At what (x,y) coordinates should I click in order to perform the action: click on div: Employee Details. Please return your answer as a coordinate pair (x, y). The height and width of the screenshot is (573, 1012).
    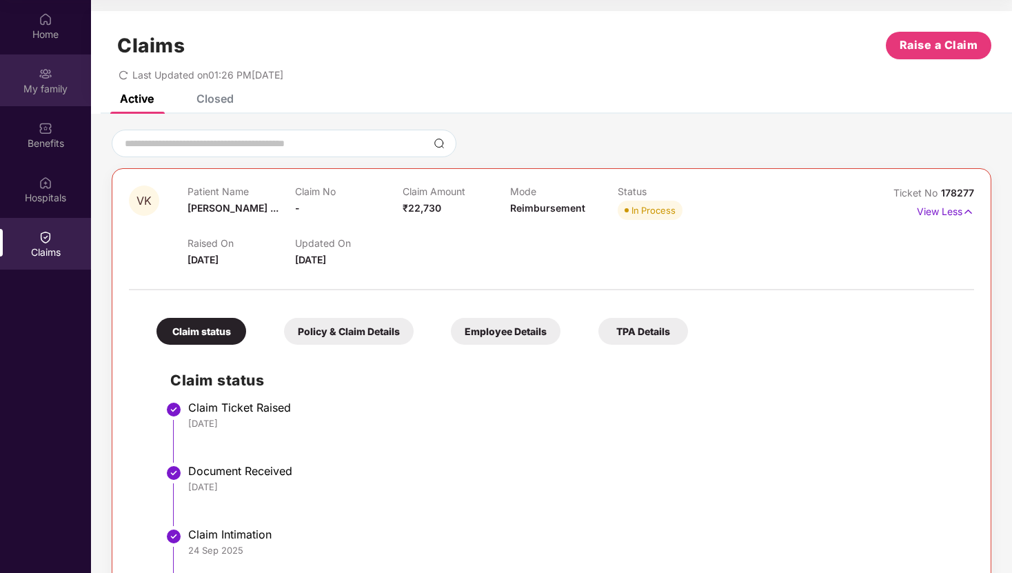
    Looking at the image, I should click on (505, 331).